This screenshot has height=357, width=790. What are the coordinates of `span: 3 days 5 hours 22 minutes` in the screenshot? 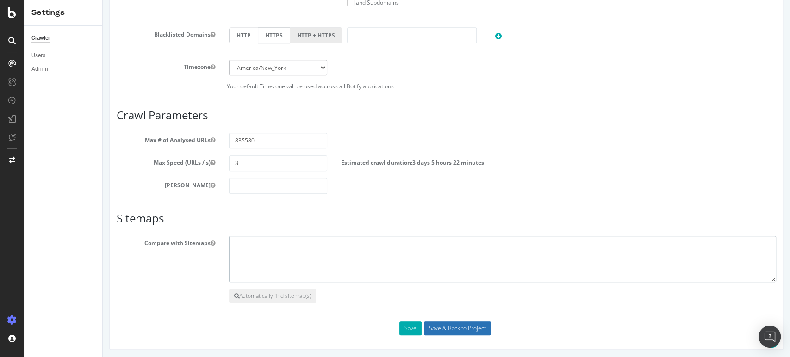 It's located at (345, 162).